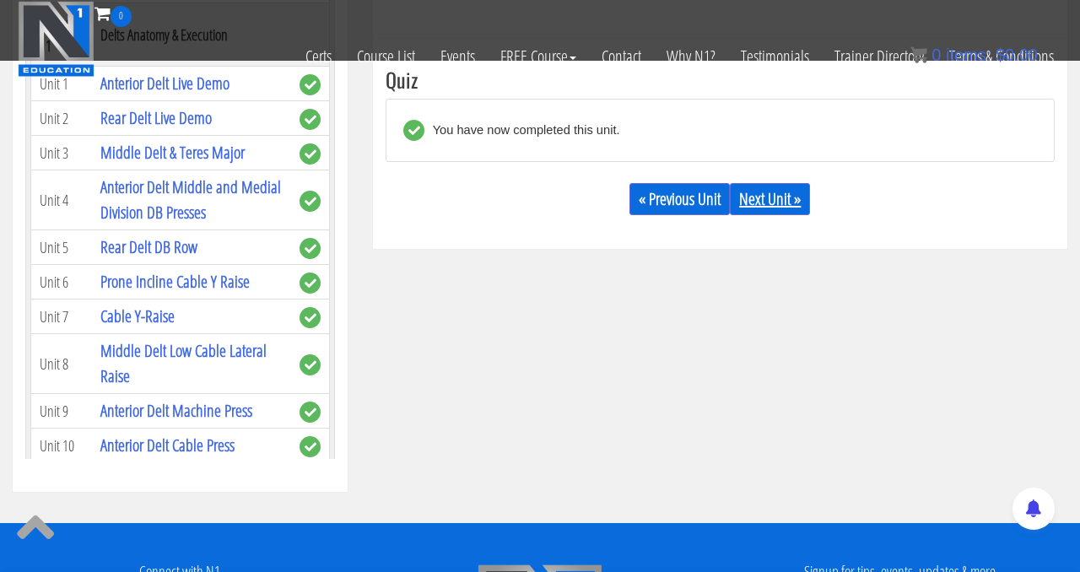  I want to click on td: Unit 10, so click(62, 445).